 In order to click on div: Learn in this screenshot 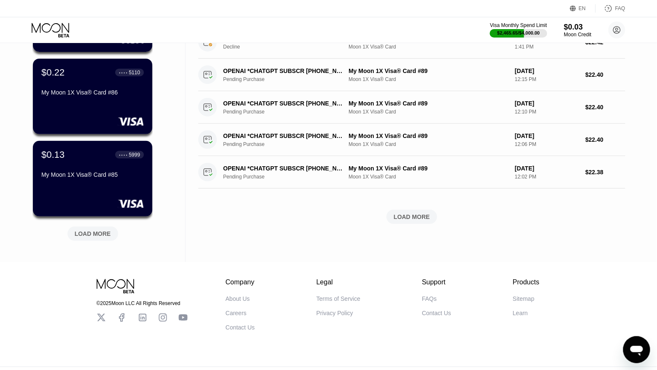, I will do `click(520, 313)`.